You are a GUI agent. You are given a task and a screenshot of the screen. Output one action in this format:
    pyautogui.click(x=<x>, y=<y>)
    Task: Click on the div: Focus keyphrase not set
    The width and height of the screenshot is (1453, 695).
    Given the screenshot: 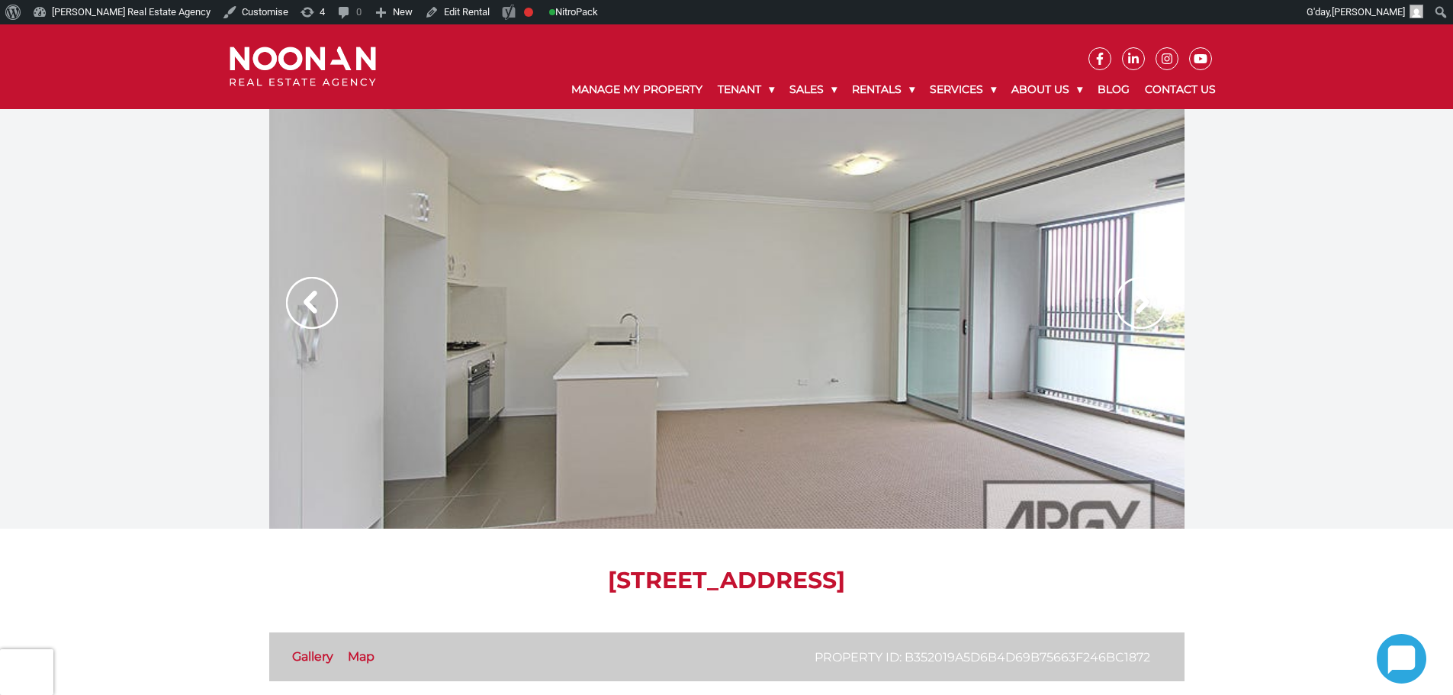 What is the action you would take?
    pyautogui.click(x=528, y=12)
    